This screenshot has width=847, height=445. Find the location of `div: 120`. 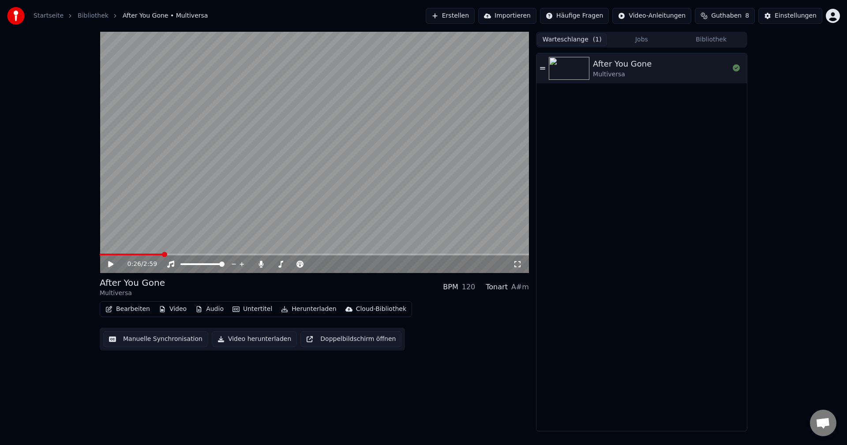

div: 120 is located at coordinates (468, 287).